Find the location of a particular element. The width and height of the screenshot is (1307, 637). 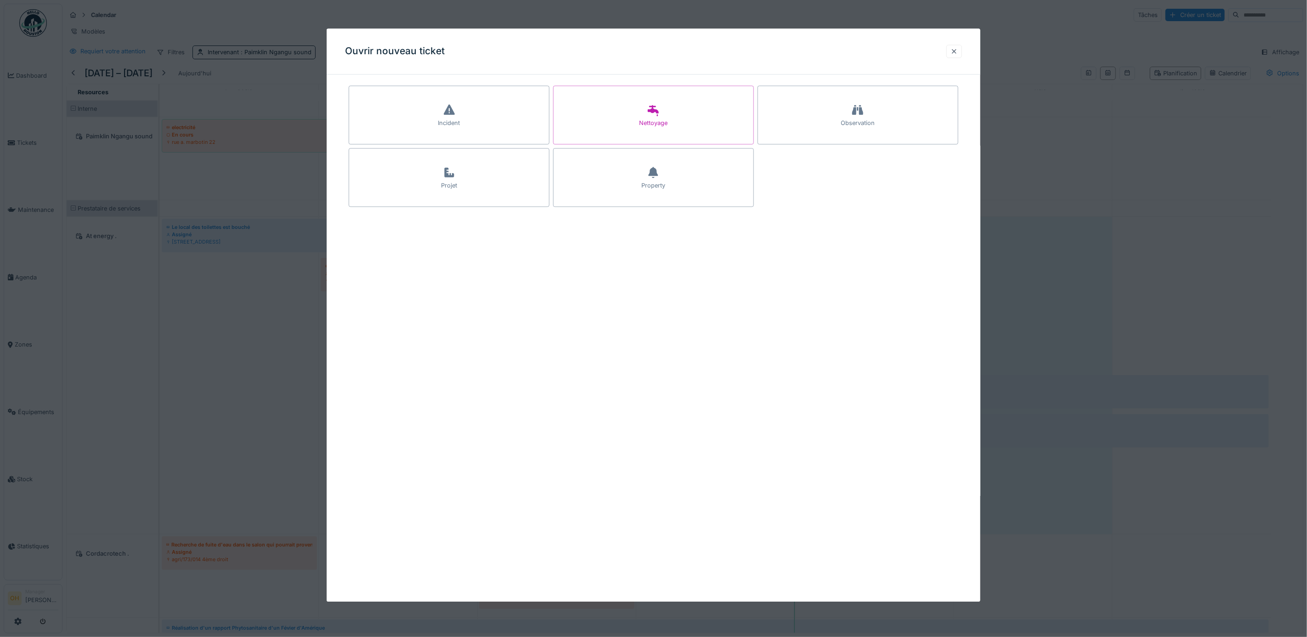

div: Projet is located at coordinates (449, 186).